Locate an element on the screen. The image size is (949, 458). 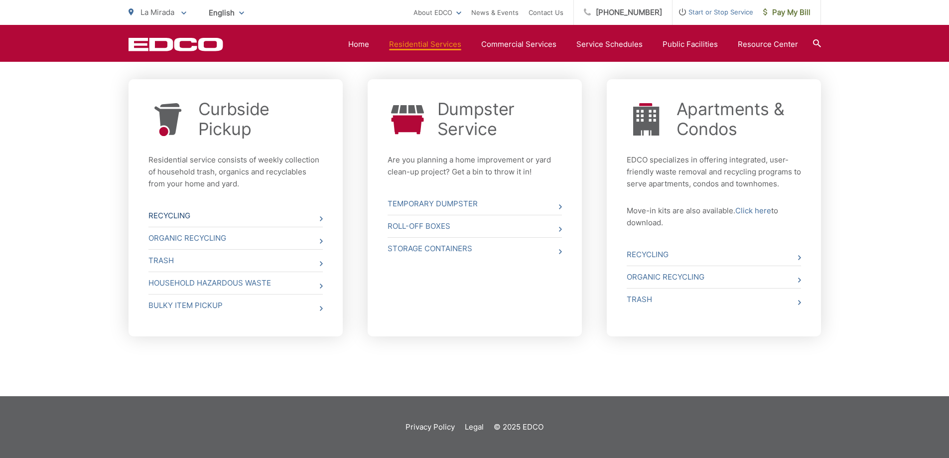
a: Service Schedules is located at coordinates (609, 44).